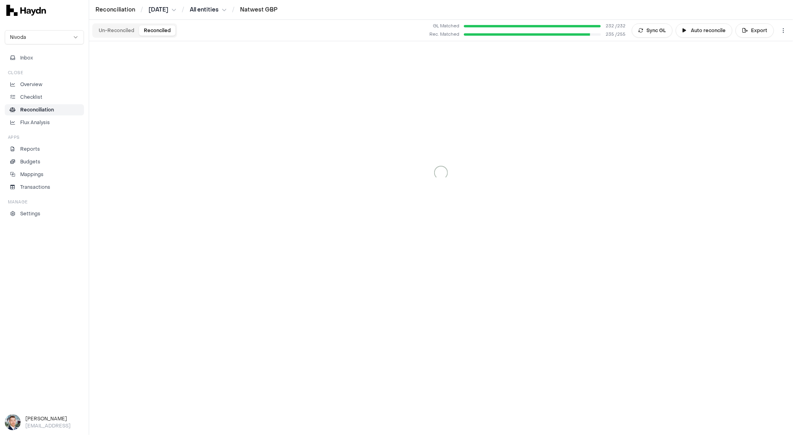 Image resolution: width=793 pixels, height=435 pixels. I want to click on p: Reconciliation, so click(37, 110).